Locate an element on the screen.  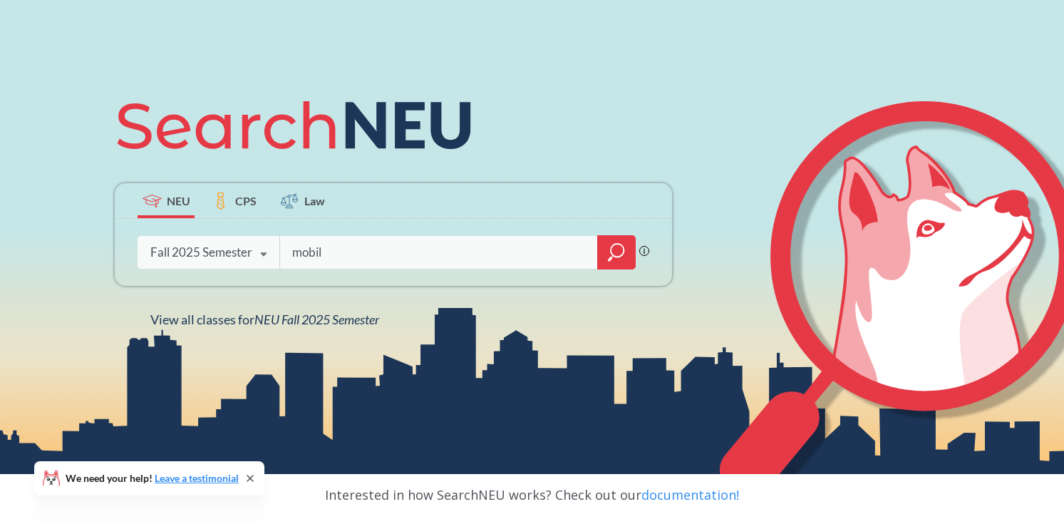
div: Fall 2025 Semester is located at coordinates (201, 252).